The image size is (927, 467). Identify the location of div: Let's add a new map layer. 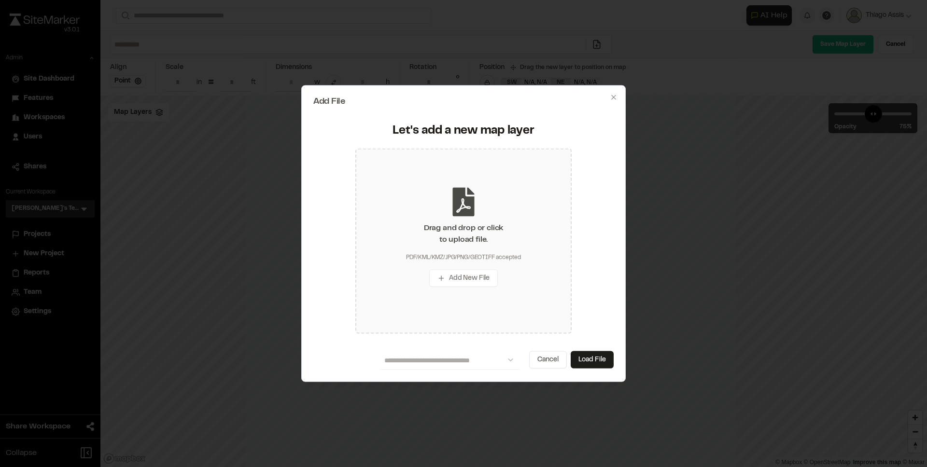
(464, 131).